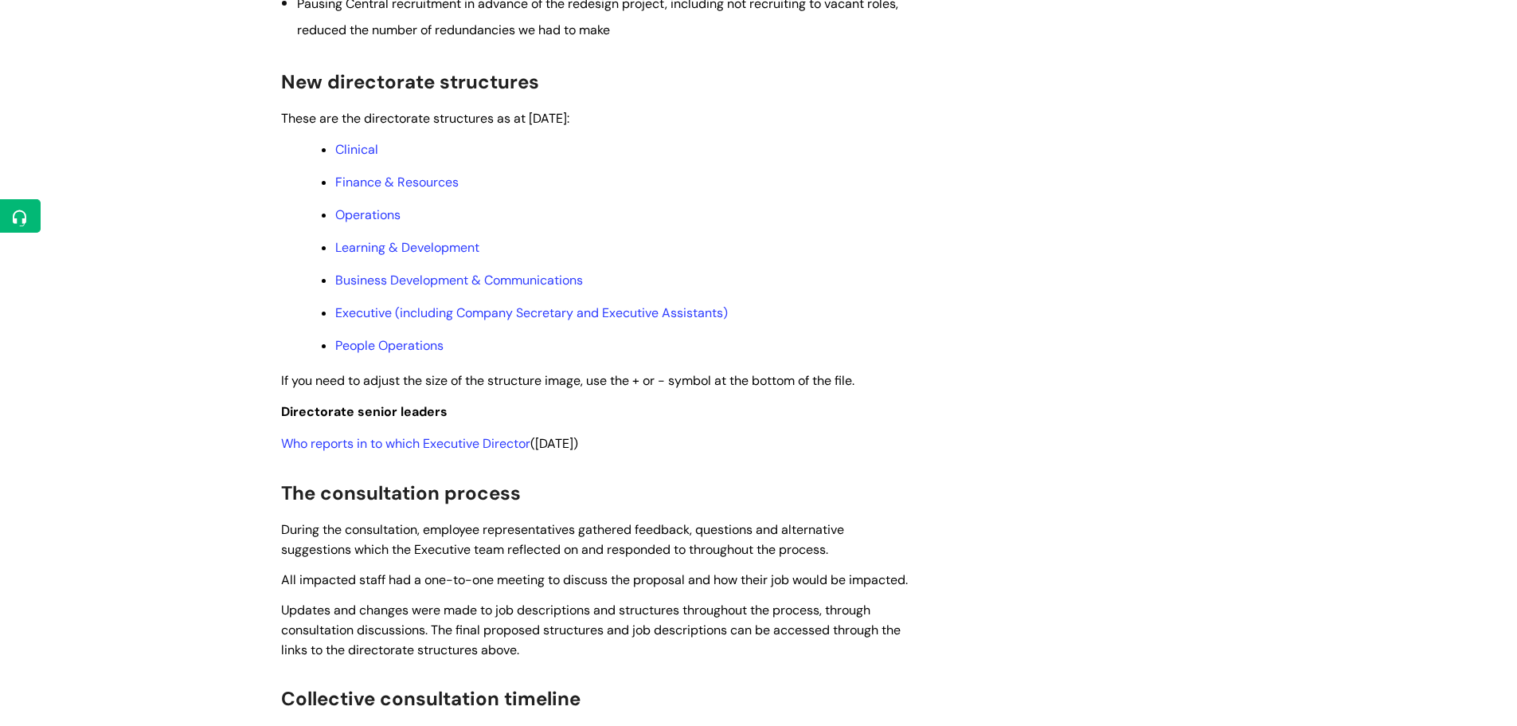  Describe the element at coordinates (531, 312) in the screenshot. I see `a: Executive (including Company Secretary and Executive Assistants)` at that location.